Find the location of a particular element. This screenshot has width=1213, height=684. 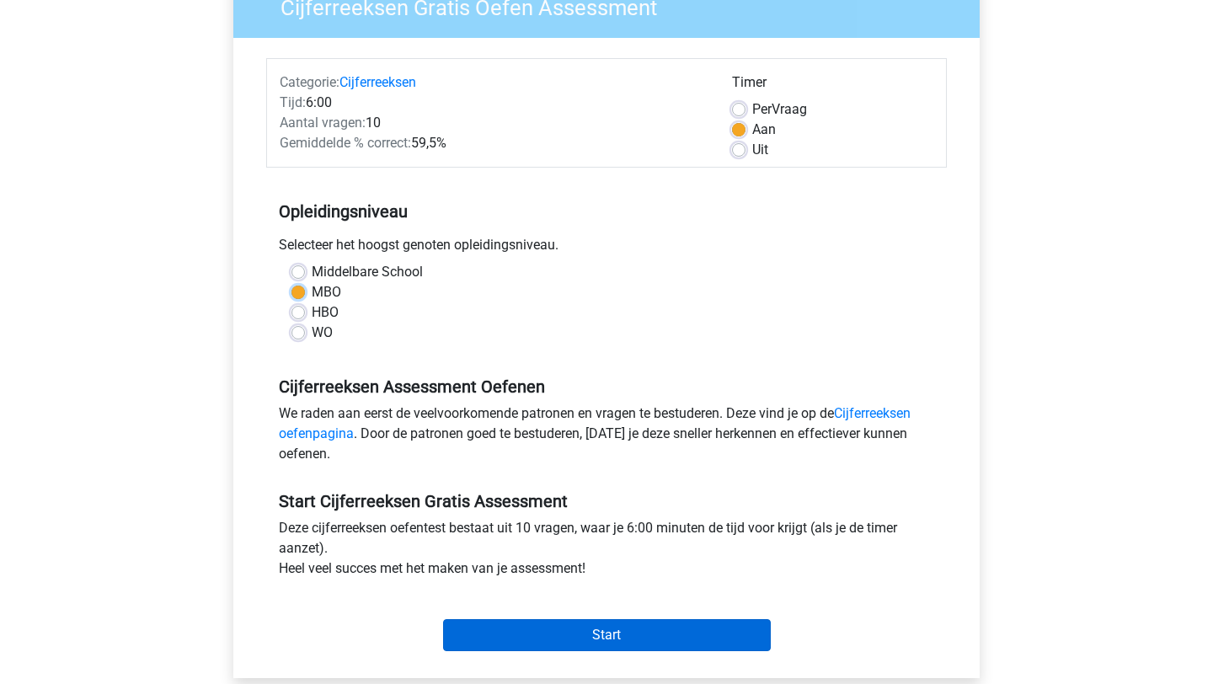

span: Categorie: is located at coordinates (309, 82).